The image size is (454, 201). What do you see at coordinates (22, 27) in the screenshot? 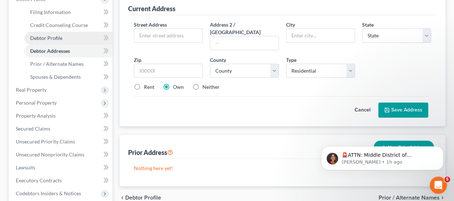
I see `img: Profile image for Katie` at bounding box center [22, 27].